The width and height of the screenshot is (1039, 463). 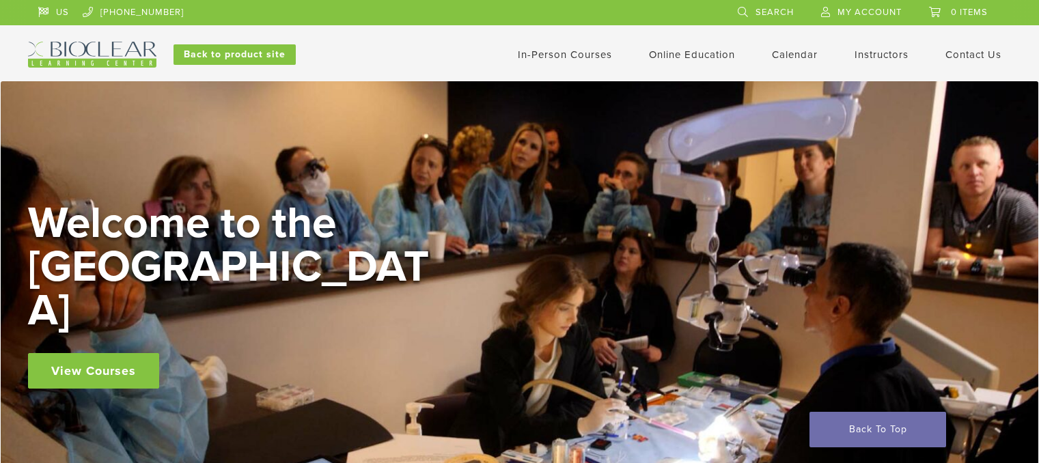 What do you see at coordinates (969, 12) in the screenshot?
I see `span: 0 items` at bounding box center [969, 12].